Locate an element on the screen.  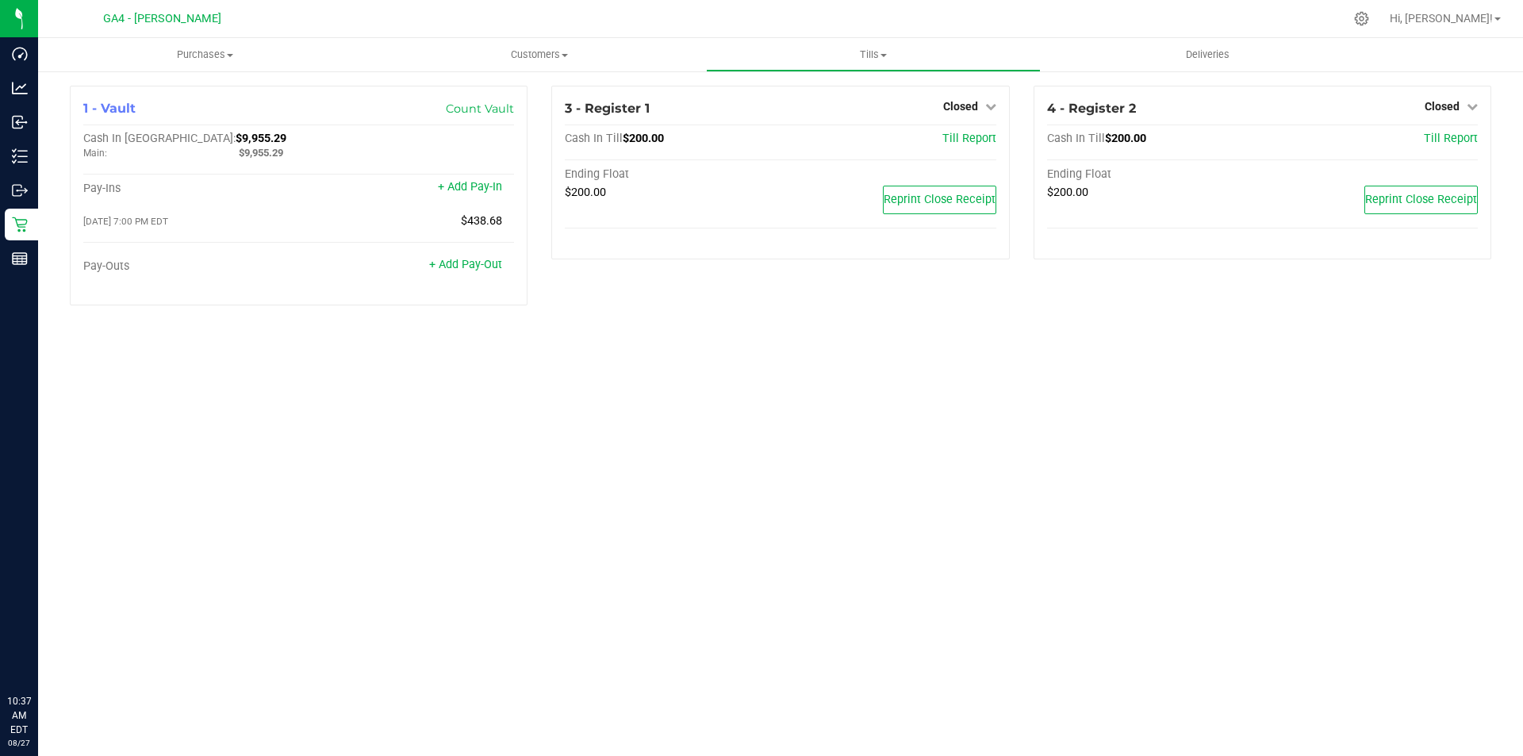
a: Customers is located at coordinates (539, 55).